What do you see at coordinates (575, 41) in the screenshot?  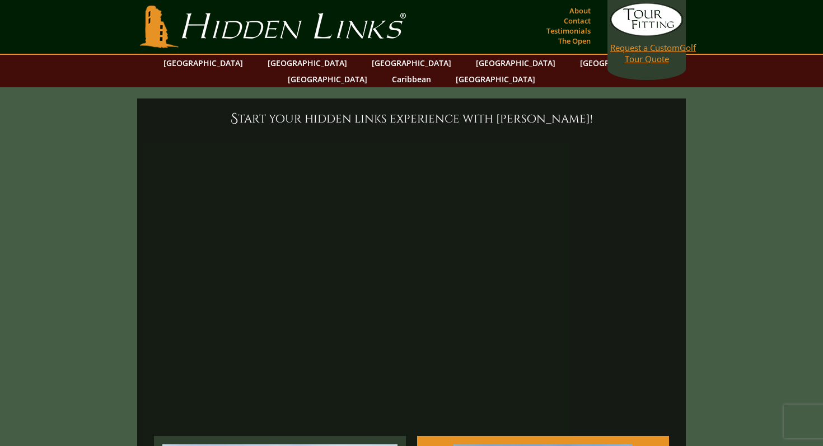 I see `a: The Open` at bounding box center [575, 41].